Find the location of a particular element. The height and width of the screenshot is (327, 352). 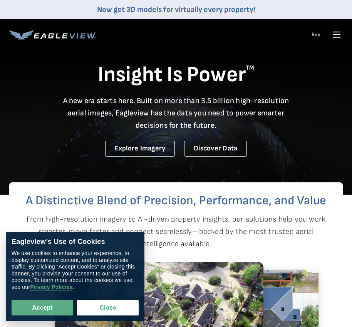

a: Buy is located at coordinates (316, 35).